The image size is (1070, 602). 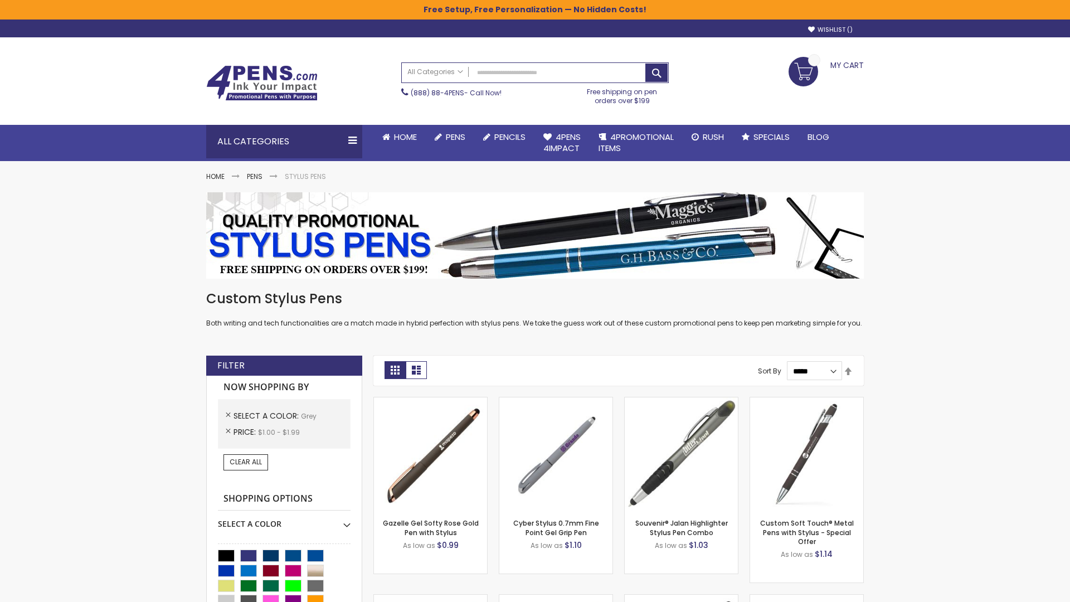 I want to click on a: (888) 88-4PENS, so click(x=437, y=92).